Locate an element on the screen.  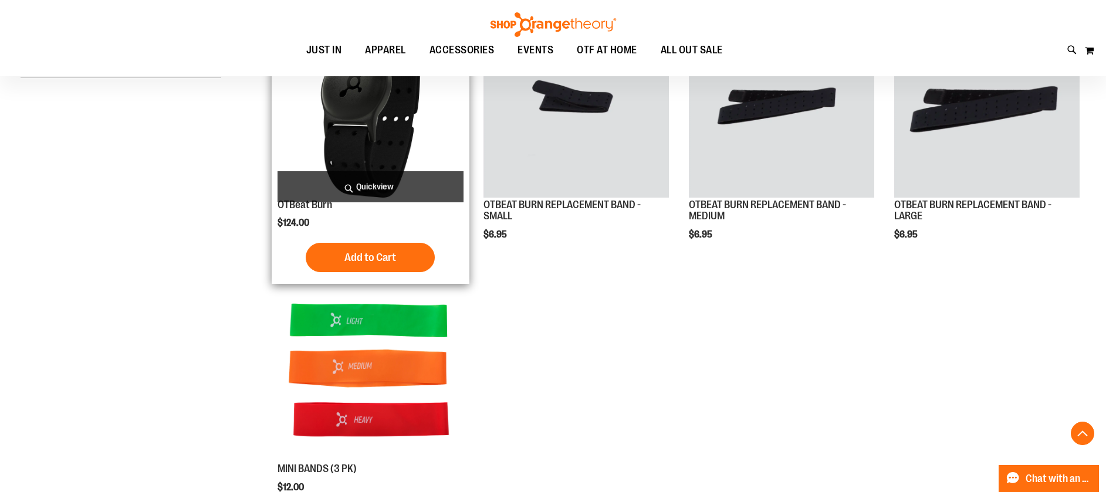
button: Chat with an Expert is located at coordinates (1049, 479).